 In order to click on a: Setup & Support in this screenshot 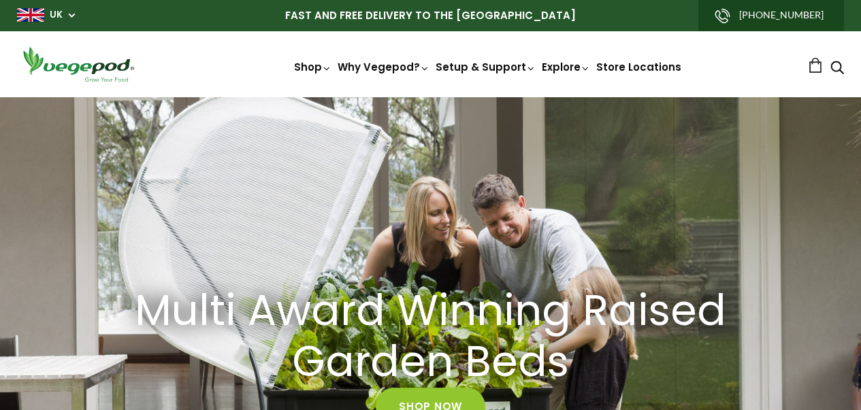, I will do `click(486, 67)`.